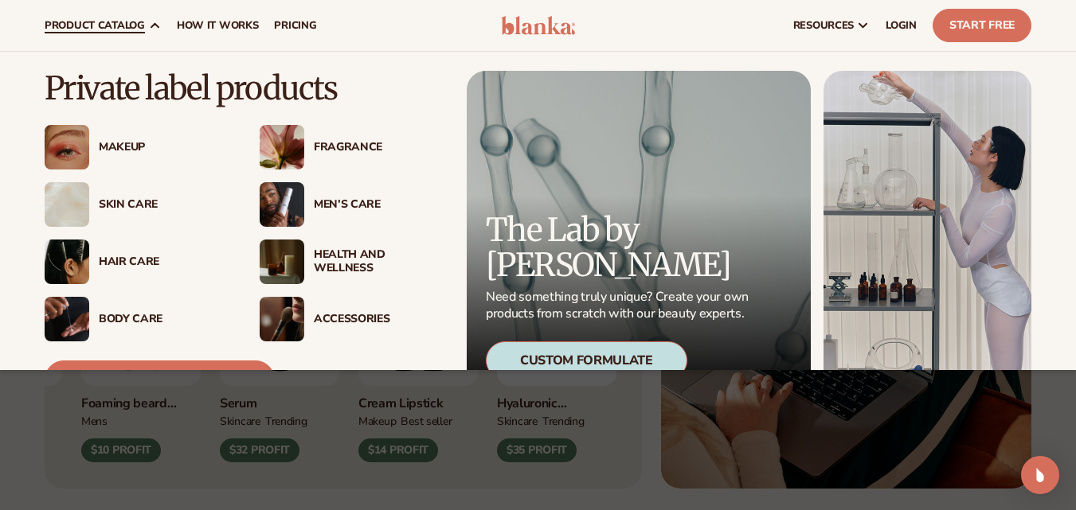 The width and height of the screenshot is (1076, 510). What do you see at coordinates (586, 361) in the screenshot?
I see `div: Custom Formulate` at bounding box center [586, 361].